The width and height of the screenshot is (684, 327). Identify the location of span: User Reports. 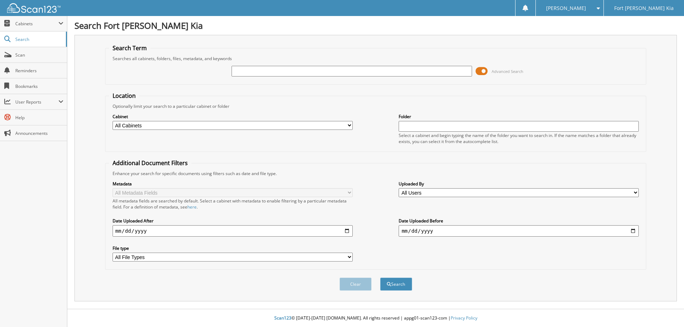
(37, 102).